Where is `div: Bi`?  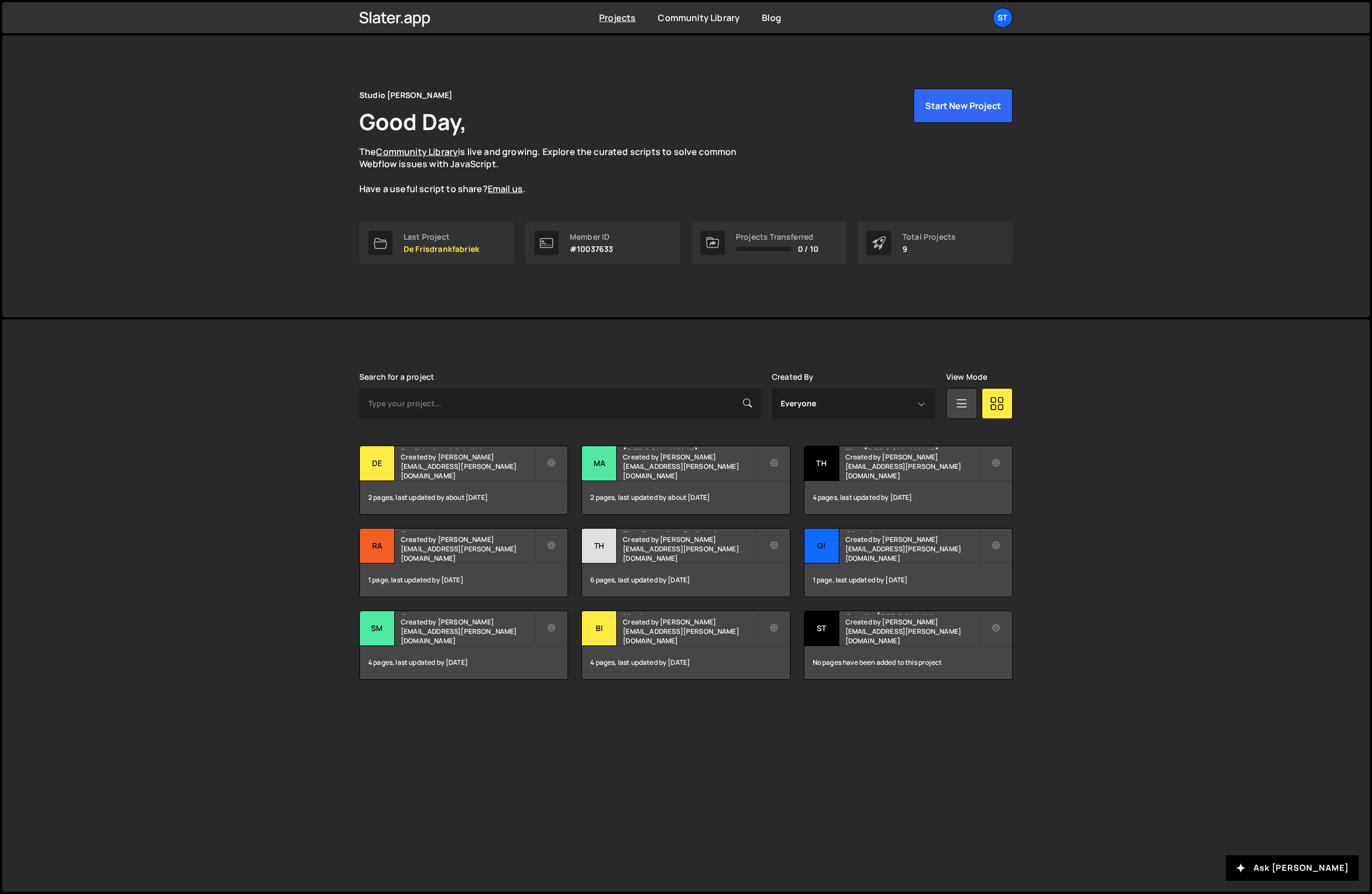
div: Bi is located at coordinates (599, 628).